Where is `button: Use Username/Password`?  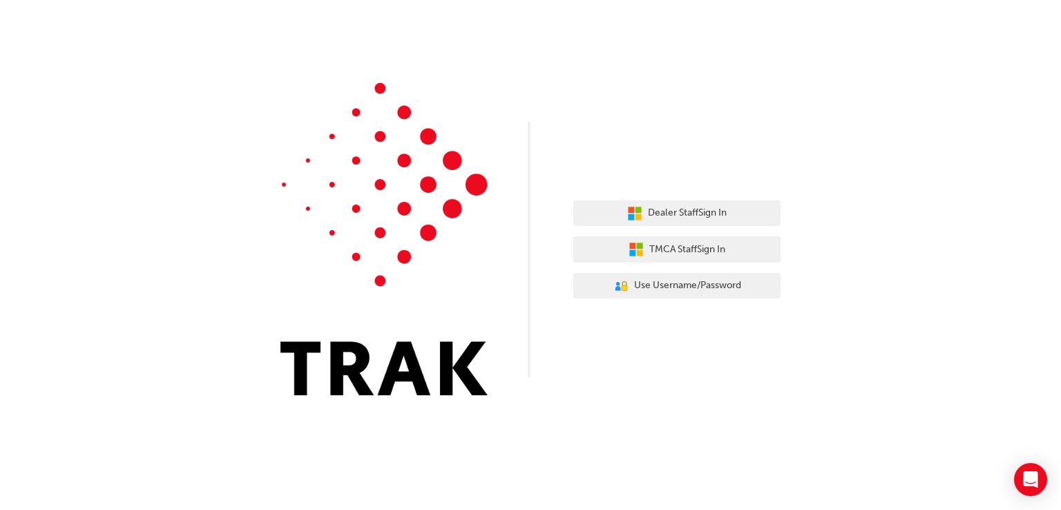 button: Use Username/Password is located at coordinates (677, 286).